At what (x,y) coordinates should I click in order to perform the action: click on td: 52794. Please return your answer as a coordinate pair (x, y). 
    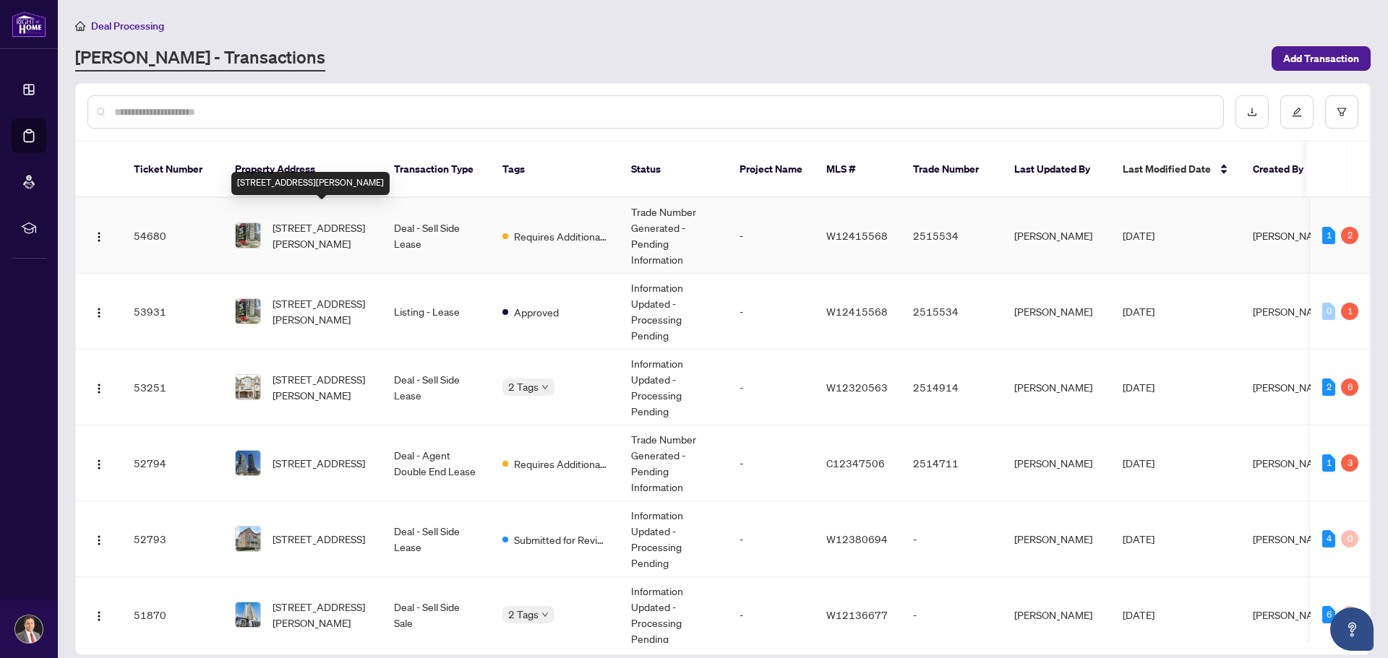
    Looking at the image, I should click on (173, 463).